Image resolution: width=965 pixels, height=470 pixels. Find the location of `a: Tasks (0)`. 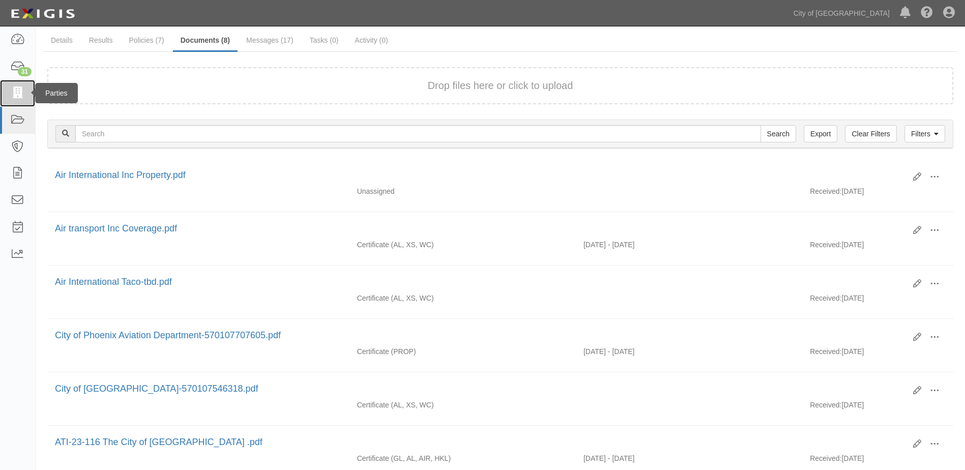

a: Tasks (0) is located at coordinates (324, 40).